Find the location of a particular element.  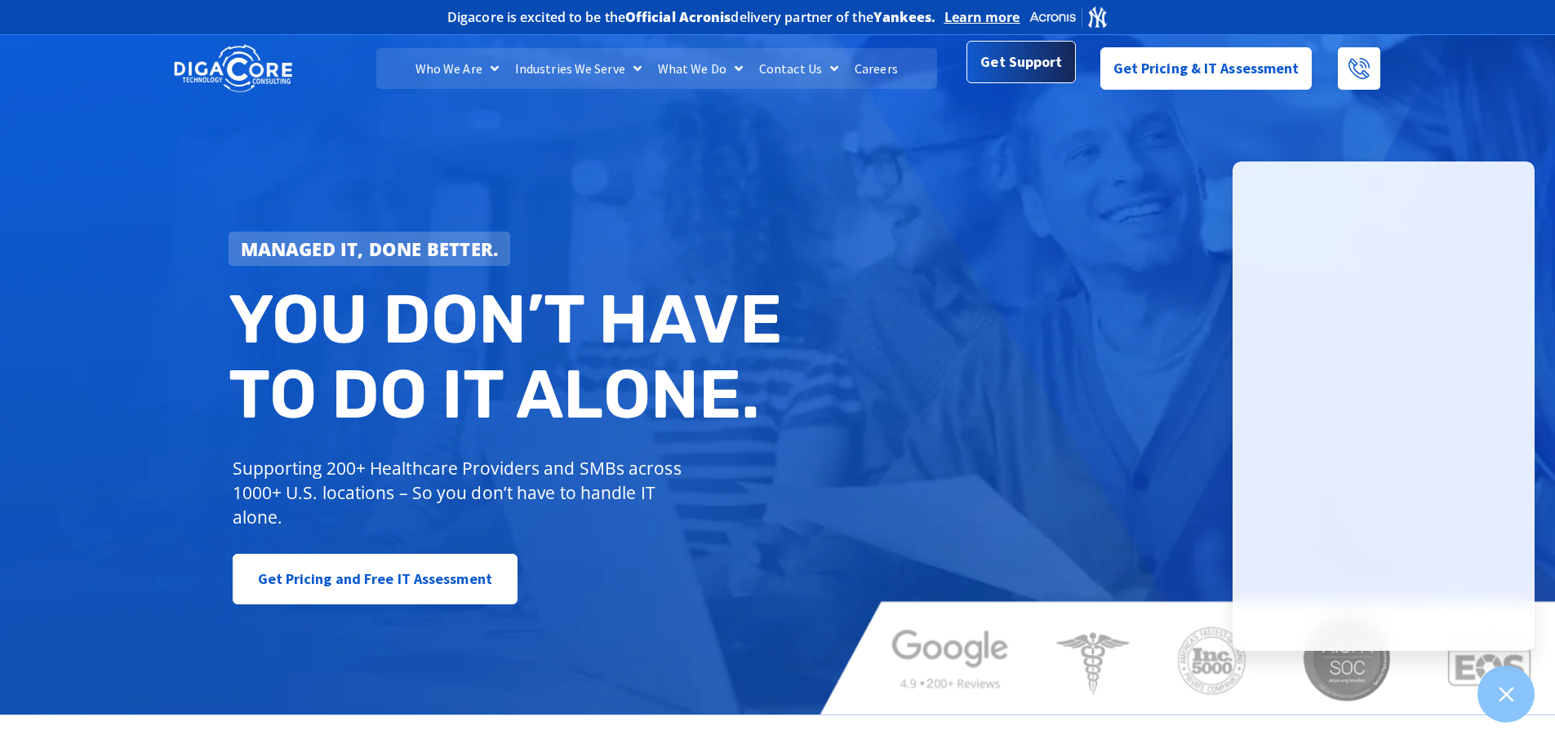

a: Get Pricing and Free IT Assessment is located at coordinates (375, 579).